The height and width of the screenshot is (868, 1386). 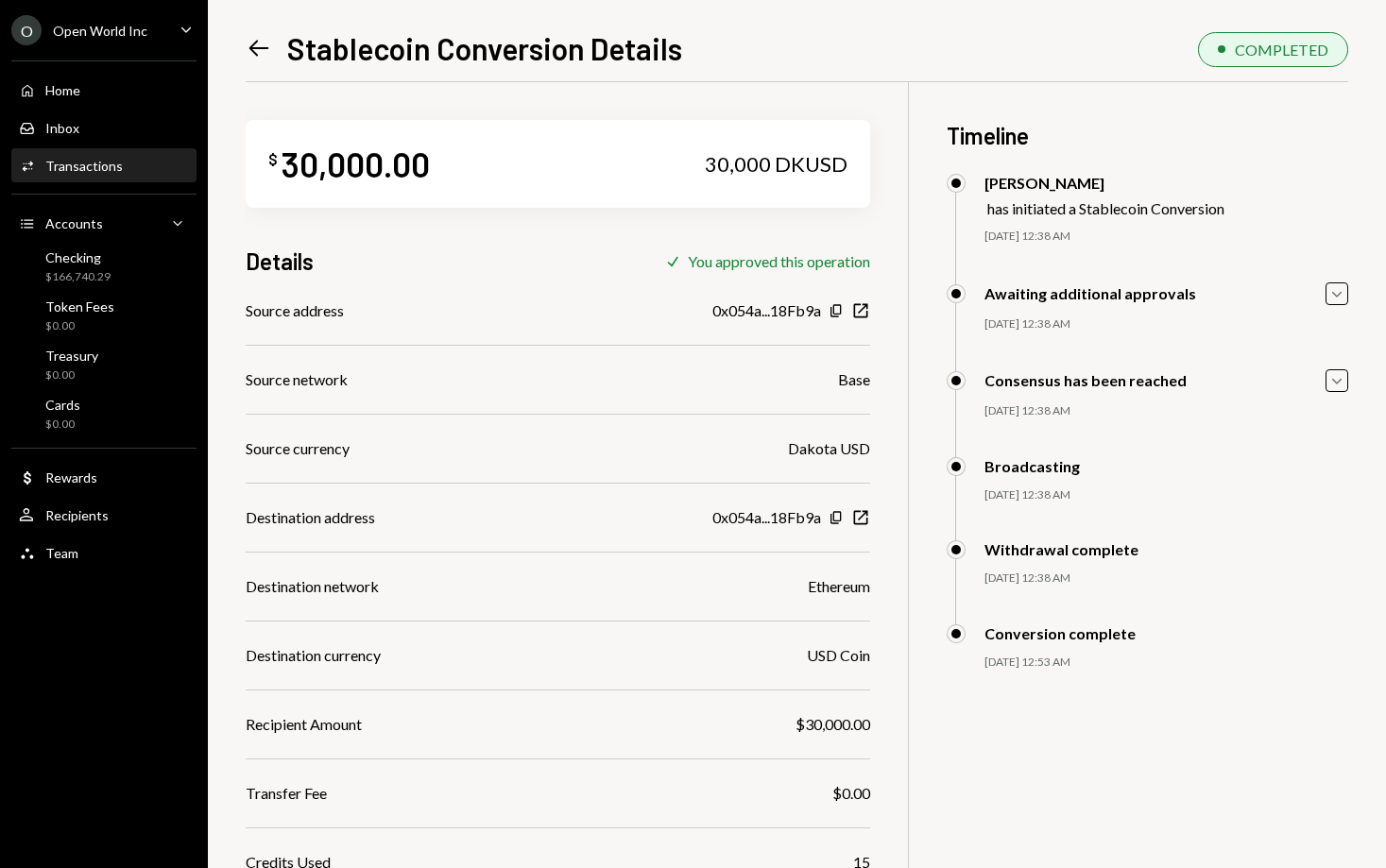 I want to click on a: Team, so click(x=104, y=552).